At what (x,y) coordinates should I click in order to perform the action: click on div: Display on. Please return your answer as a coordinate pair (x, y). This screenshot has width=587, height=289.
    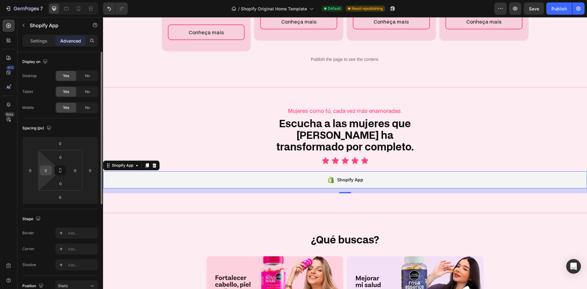
    Looking at the image, I should click on (35, 62).